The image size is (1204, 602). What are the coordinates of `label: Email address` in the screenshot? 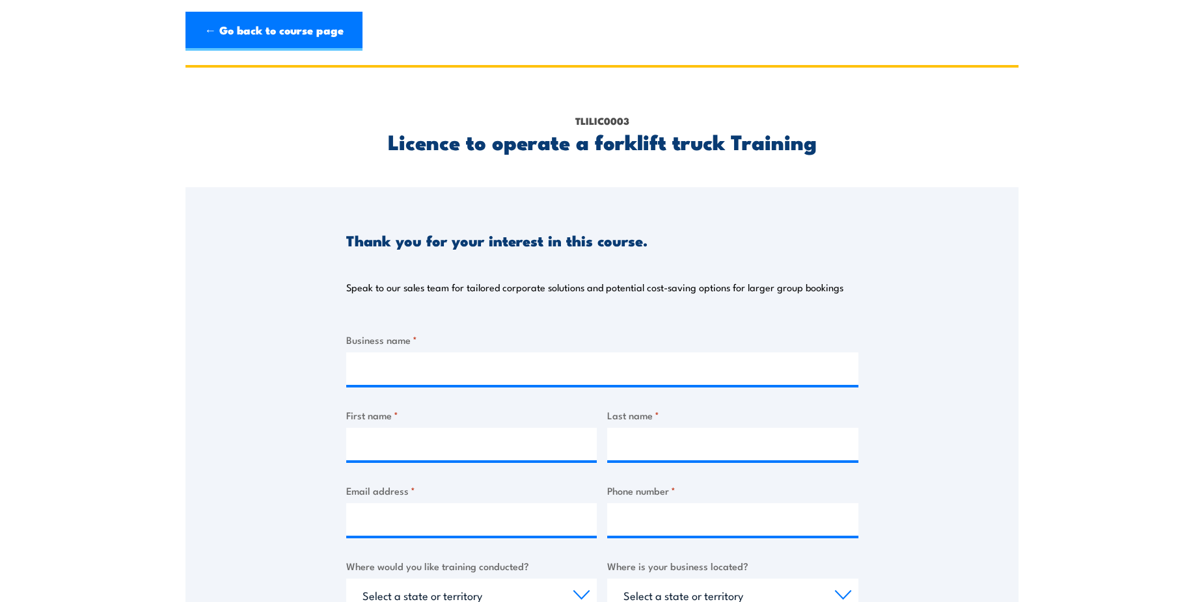 It's located at (472, 491).